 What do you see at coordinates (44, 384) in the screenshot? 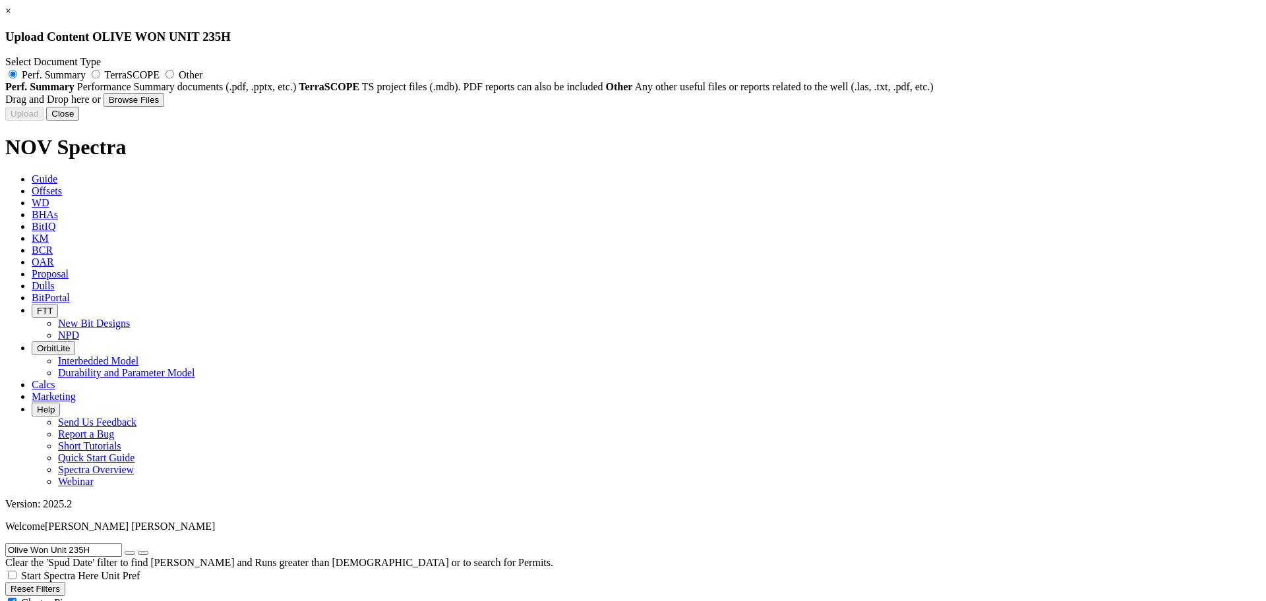
I see `span: Calcs` at bounding box center [44, 384].